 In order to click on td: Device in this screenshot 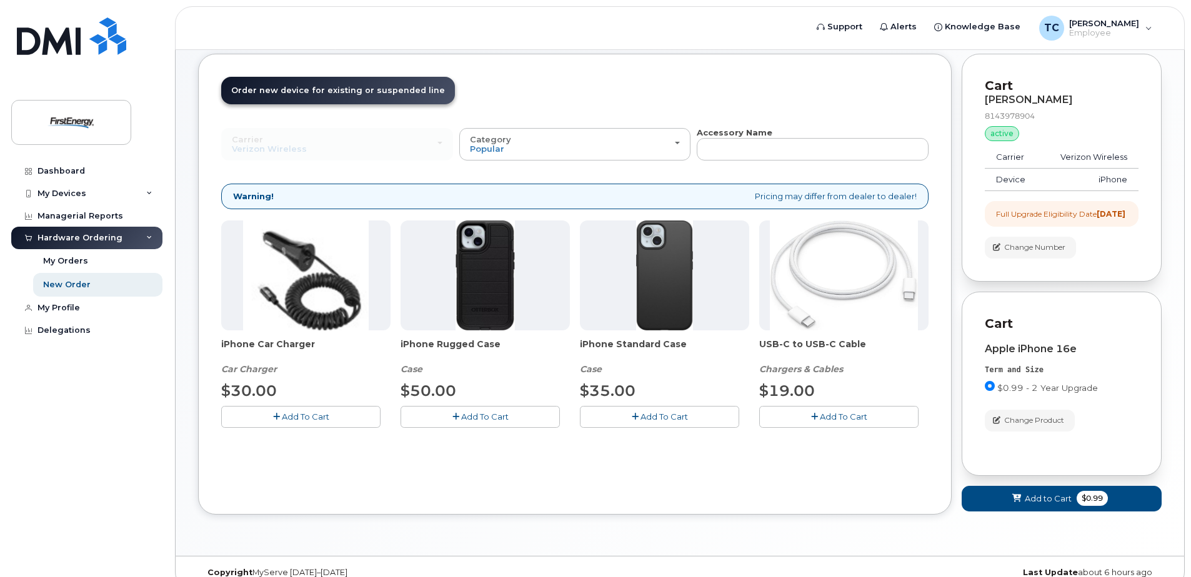, I will do `click(1013, 180)`.